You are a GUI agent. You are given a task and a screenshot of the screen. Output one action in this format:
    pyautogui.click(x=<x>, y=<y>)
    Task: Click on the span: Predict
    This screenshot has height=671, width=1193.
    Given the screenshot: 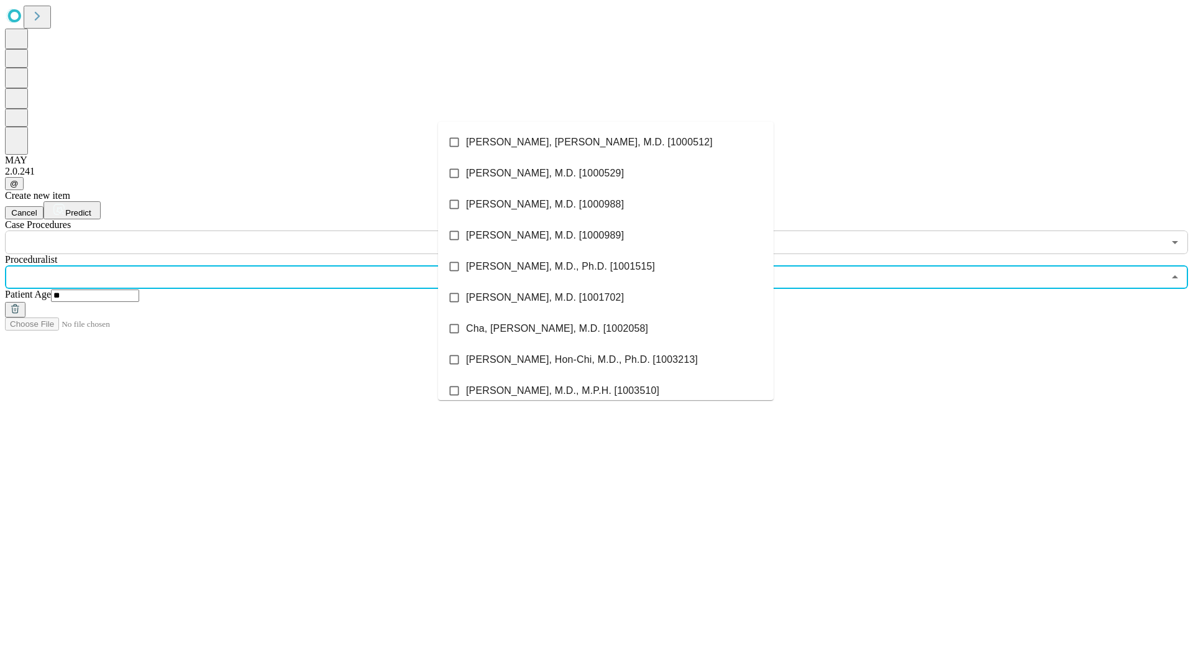 What is the action you would take?
    pyautogui.click(x=78, y=212)
    